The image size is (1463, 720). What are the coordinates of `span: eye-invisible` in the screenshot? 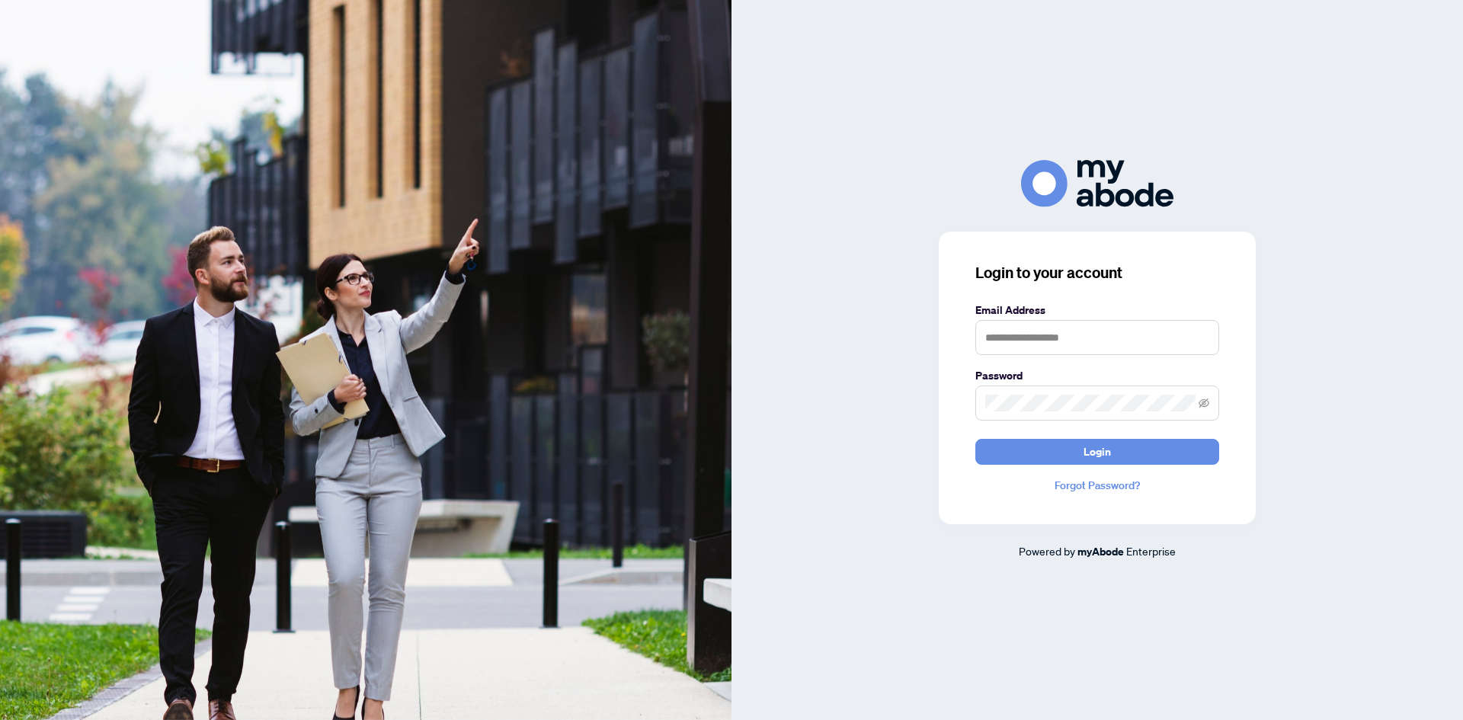 It's located at (1204, 403).